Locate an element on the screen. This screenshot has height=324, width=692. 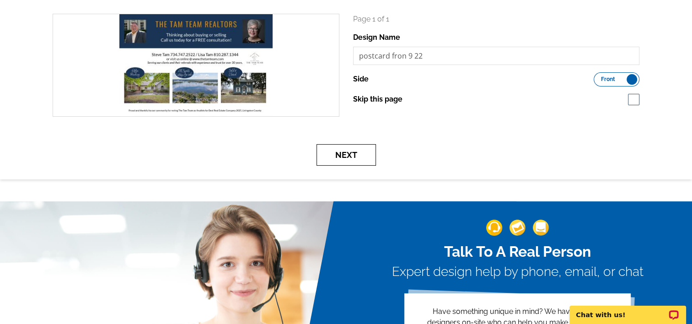
button: Open LiveChat chat widget is located at coordinates (111, 20).